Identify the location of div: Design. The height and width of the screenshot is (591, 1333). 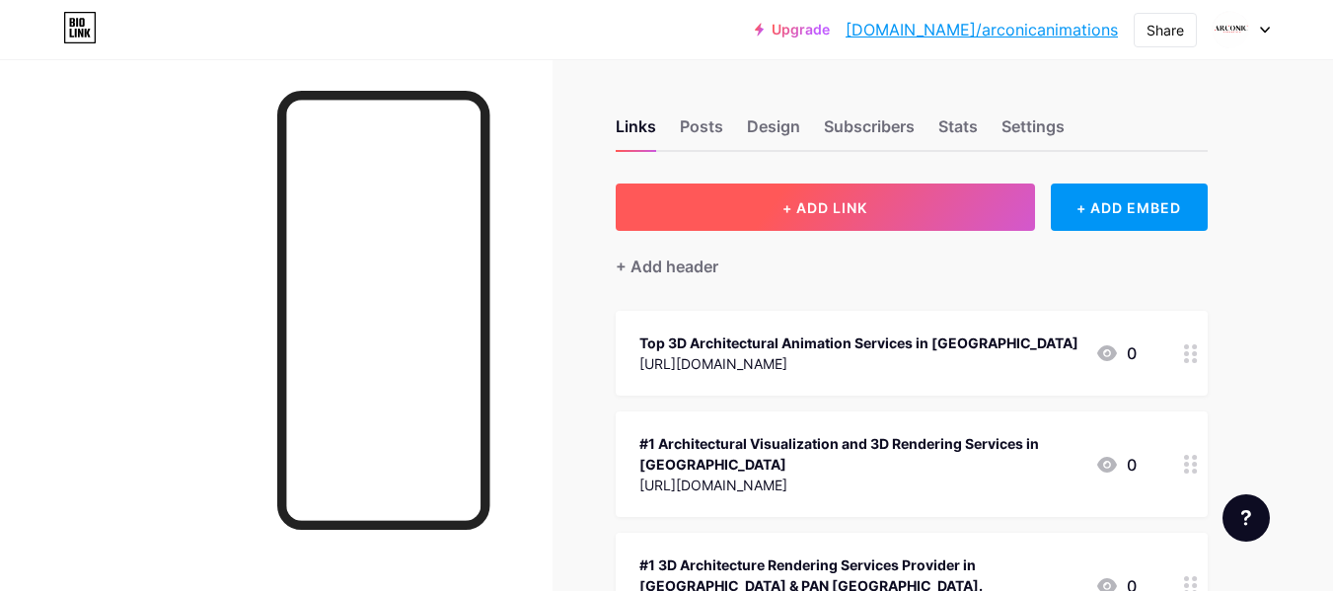
(774, 132).